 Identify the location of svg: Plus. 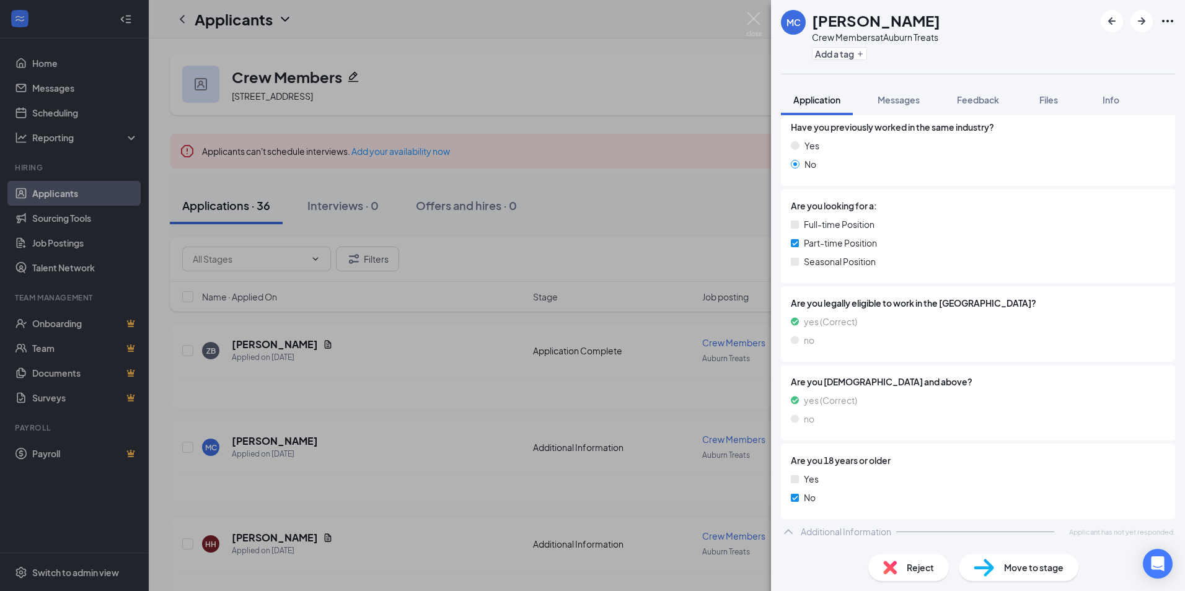
(860, 54).